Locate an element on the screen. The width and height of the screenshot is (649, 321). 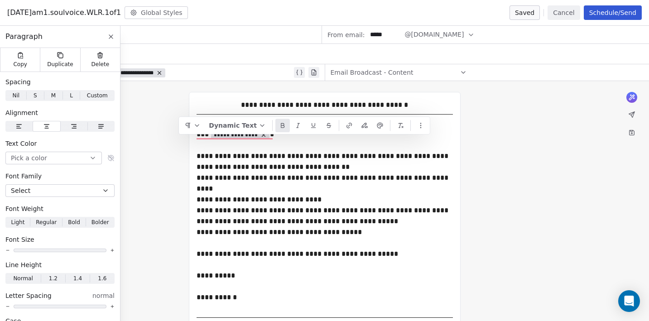
span: Select is located at coordinates (20, 191).